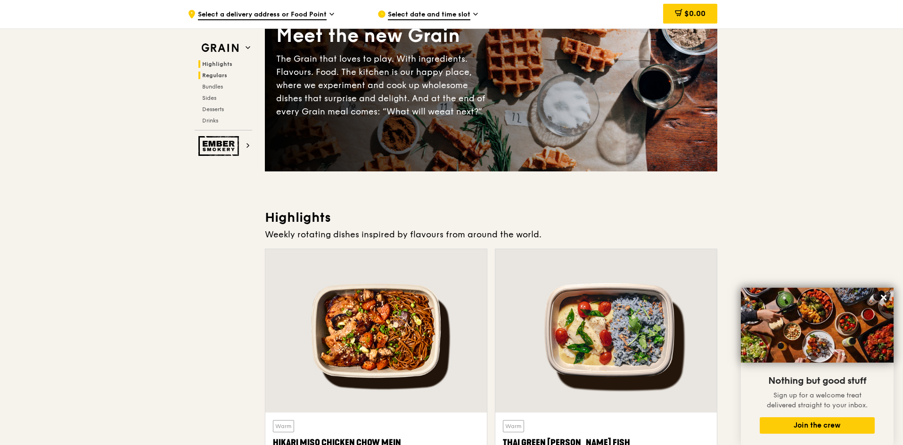 The width and height of the screenshot is (903, 445). I want to click on span: Bundles, so click(213, 87).